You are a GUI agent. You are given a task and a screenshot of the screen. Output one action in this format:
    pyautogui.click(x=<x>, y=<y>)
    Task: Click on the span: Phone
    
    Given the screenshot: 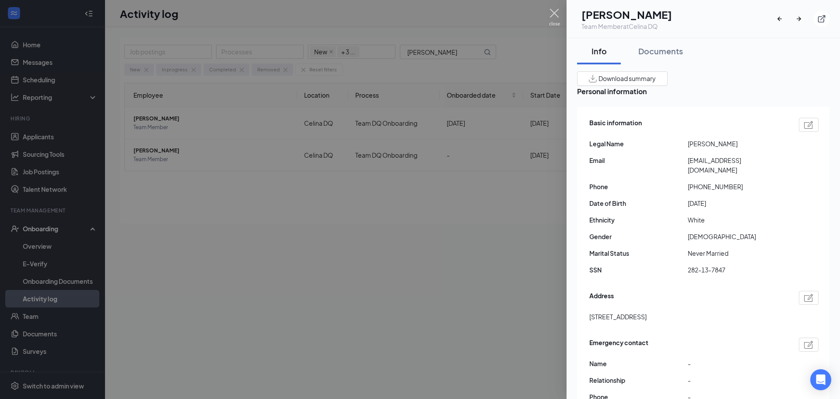 What is the action you would take?
    pyautogui.click(x=638, y=186)
    